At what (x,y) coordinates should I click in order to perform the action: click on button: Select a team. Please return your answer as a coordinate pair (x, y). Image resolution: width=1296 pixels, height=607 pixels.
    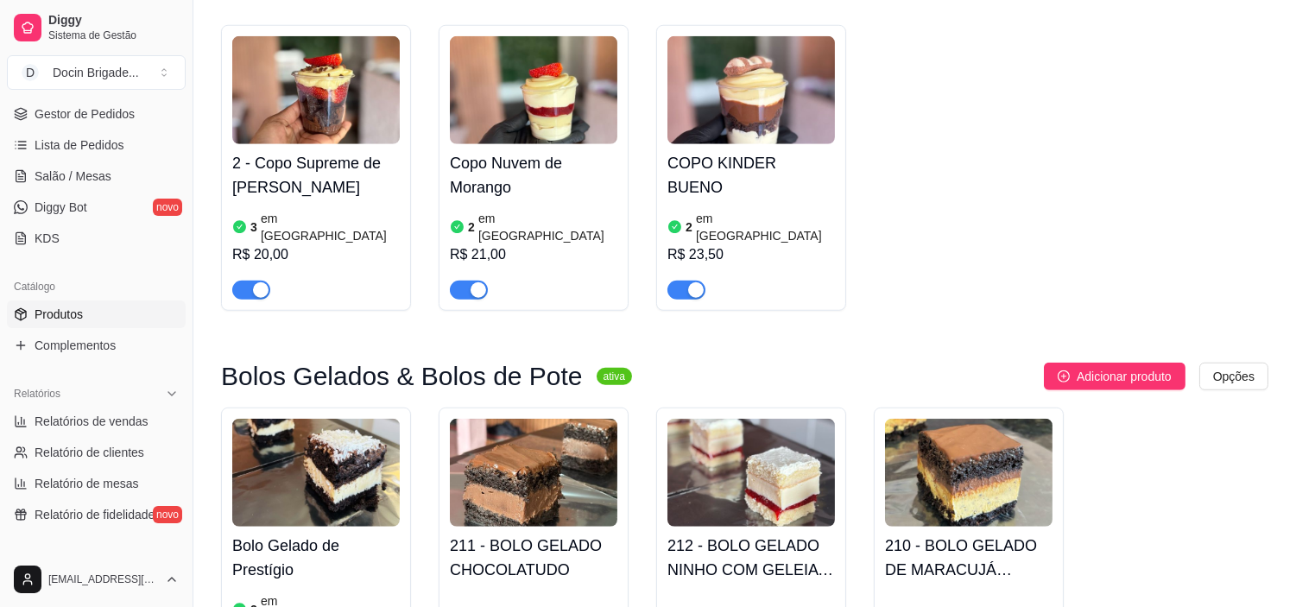
    Looking at the image, I should click on (96, 73).